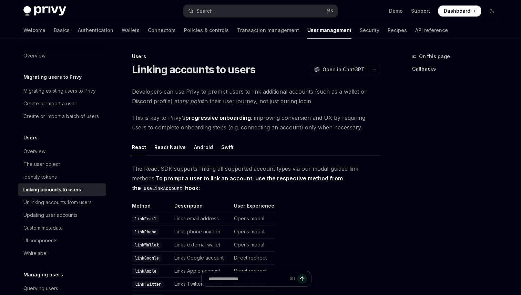 This screenshot has height=295, width=521. I want to click on h1: Linking accounts to users, so click(194, 70).